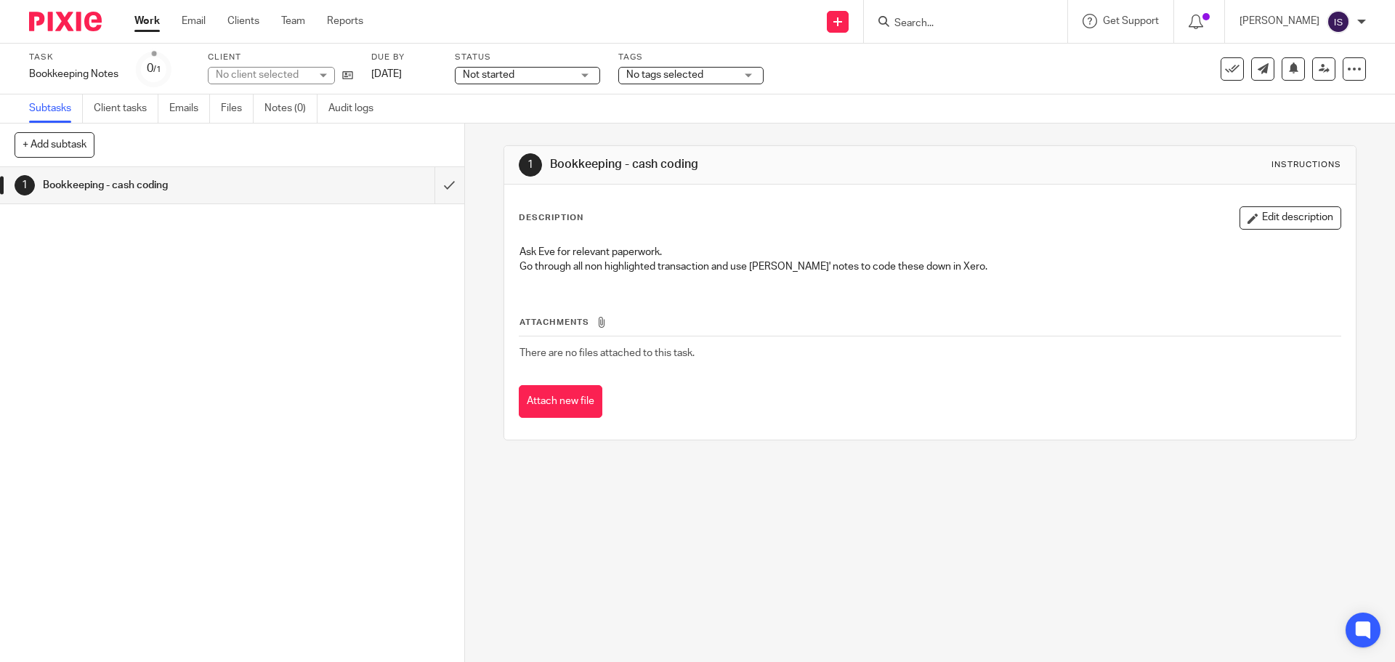  I want to click on span: Get Support, so click(1130, 21).